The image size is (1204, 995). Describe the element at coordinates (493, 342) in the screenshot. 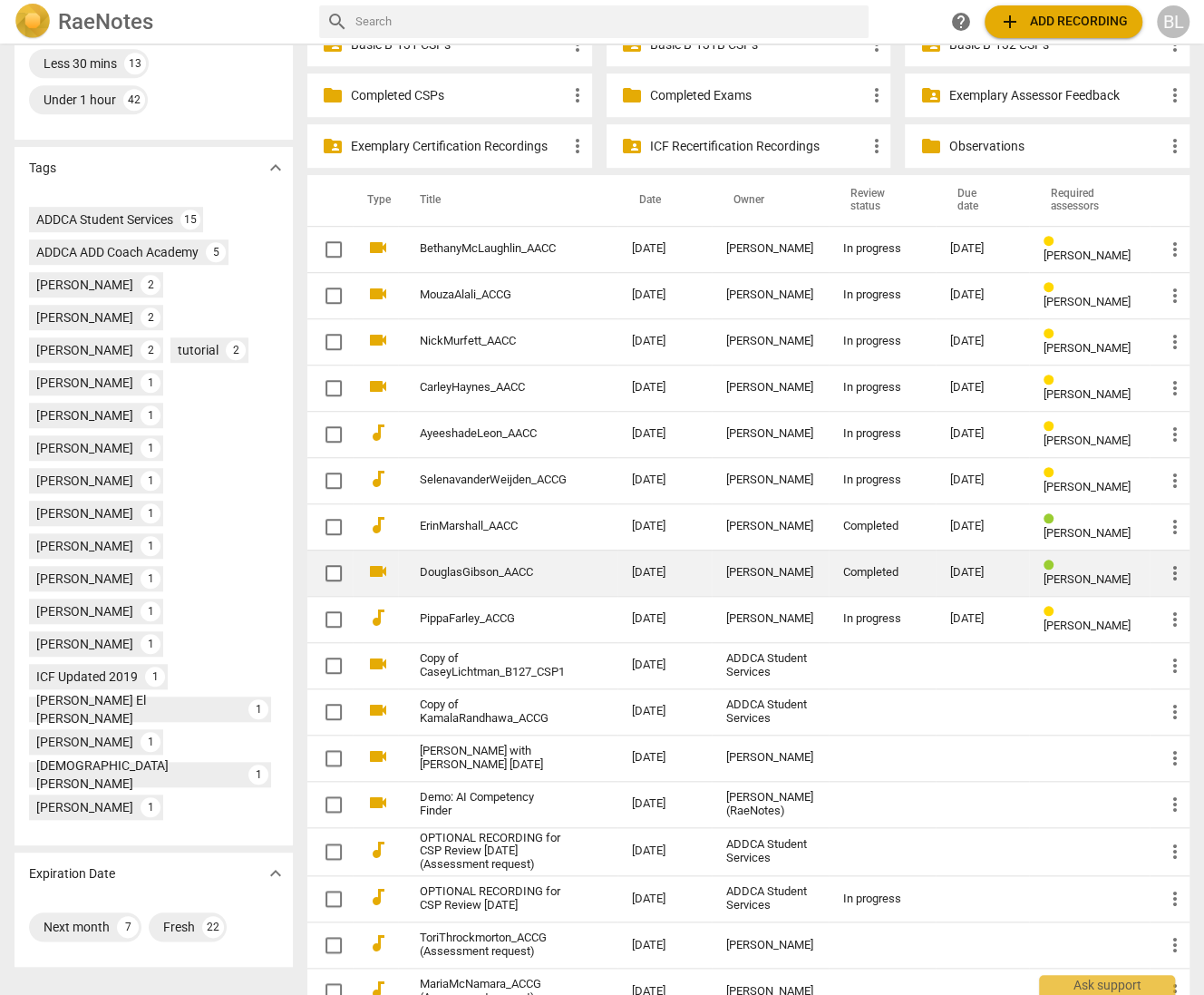

I see `a: NickMurfett_AACC` at that location.